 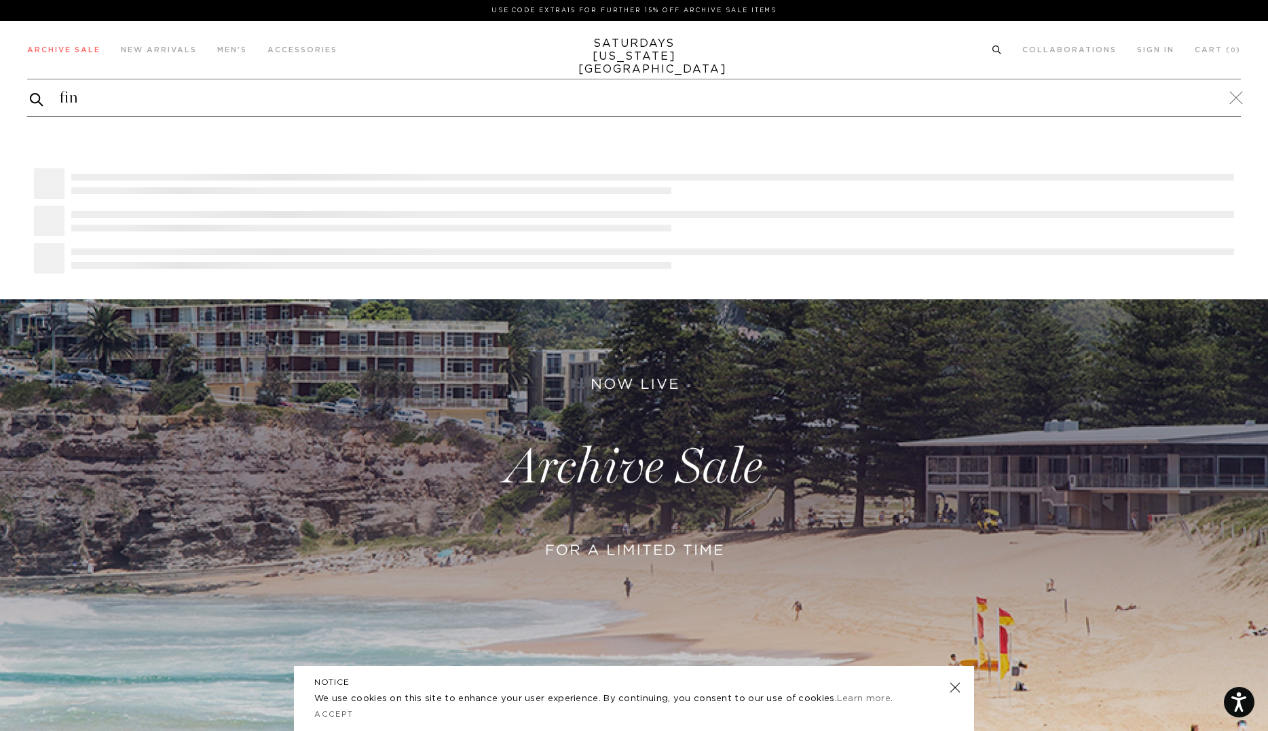 I want to click on h5: NOTICE, so click(x=634, y=682).